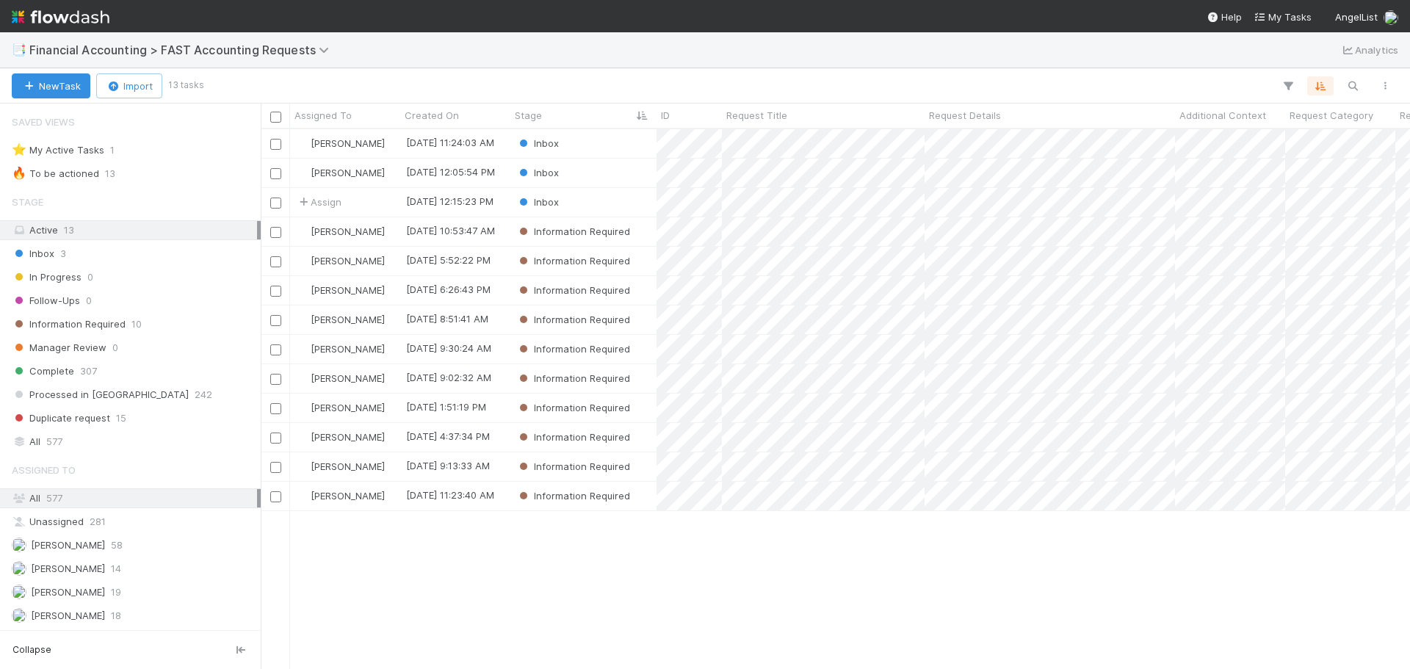 This screenshot has width=1410, height=669. Describe the element at coordinates (117, 545) in the screenshot. I see `span: 58` at that location.